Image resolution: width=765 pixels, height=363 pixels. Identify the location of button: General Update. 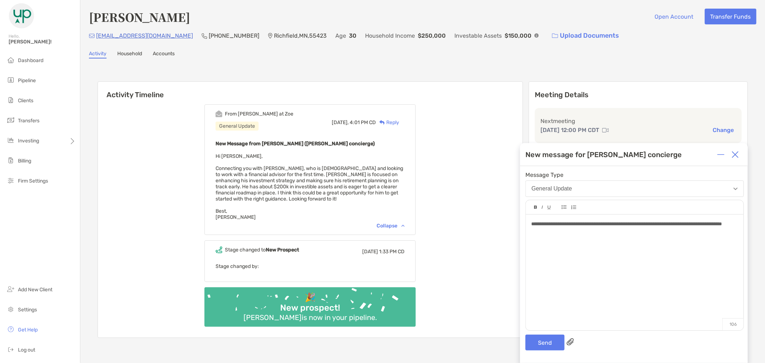
(634, 189).